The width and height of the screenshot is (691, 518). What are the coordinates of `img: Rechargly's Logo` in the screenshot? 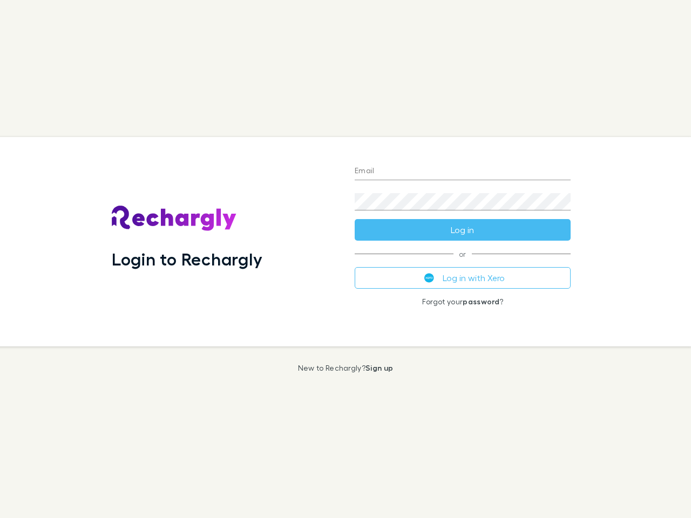 It's located at (174, 219).